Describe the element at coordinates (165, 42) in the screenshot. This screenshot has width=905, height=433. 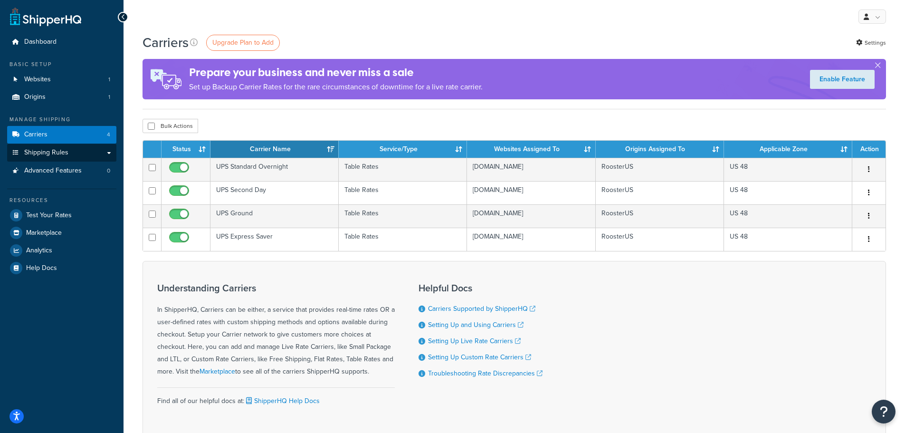
I see `h1: Carriers` at that location.